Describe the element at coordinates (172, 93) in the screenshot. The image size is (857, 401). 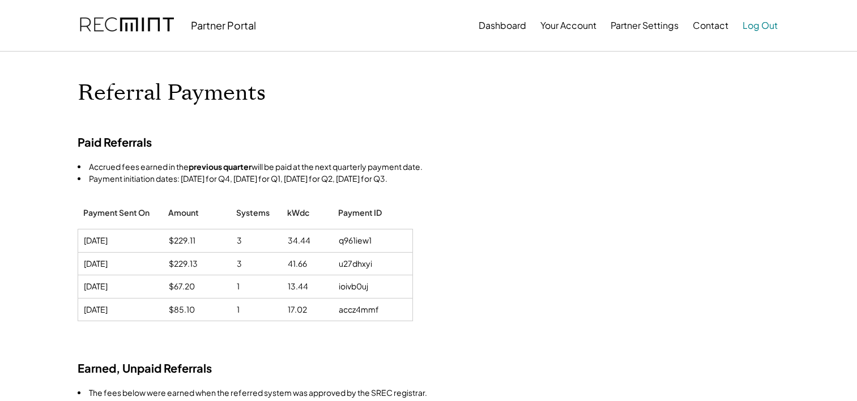
I see `h1: Referral Payments` at that location.